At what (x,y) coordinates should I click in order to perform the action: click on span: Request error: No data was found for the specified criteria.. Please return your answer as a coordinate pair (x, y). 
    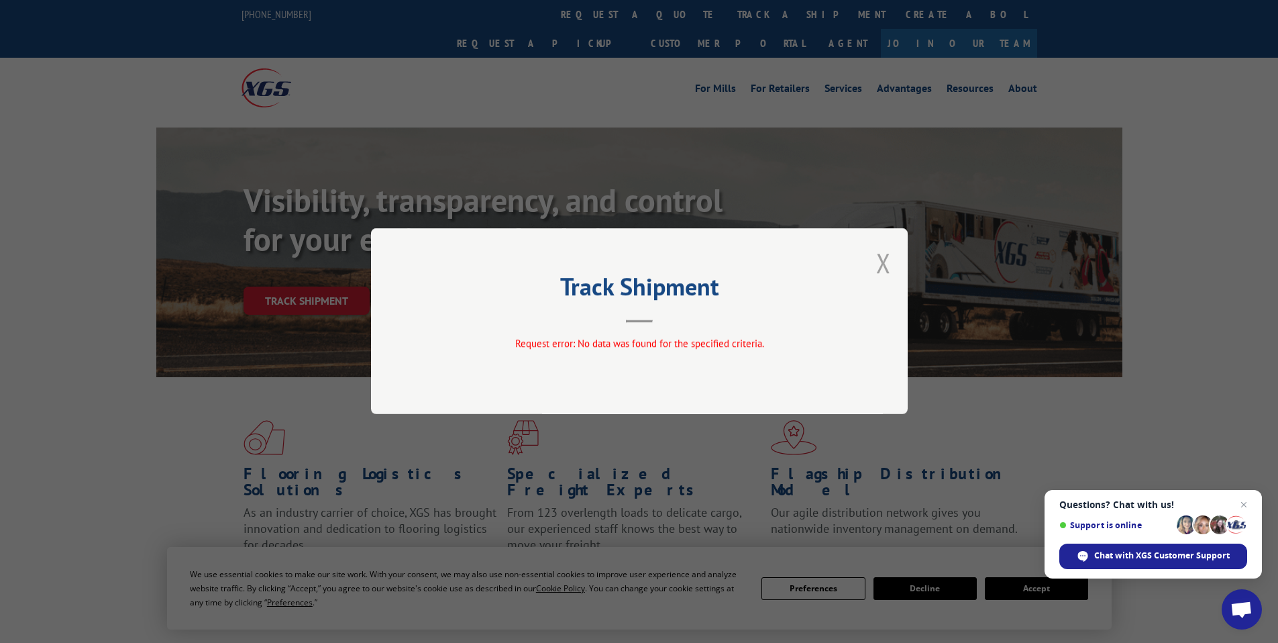
    Looking at the image, I should click on (639, 343).